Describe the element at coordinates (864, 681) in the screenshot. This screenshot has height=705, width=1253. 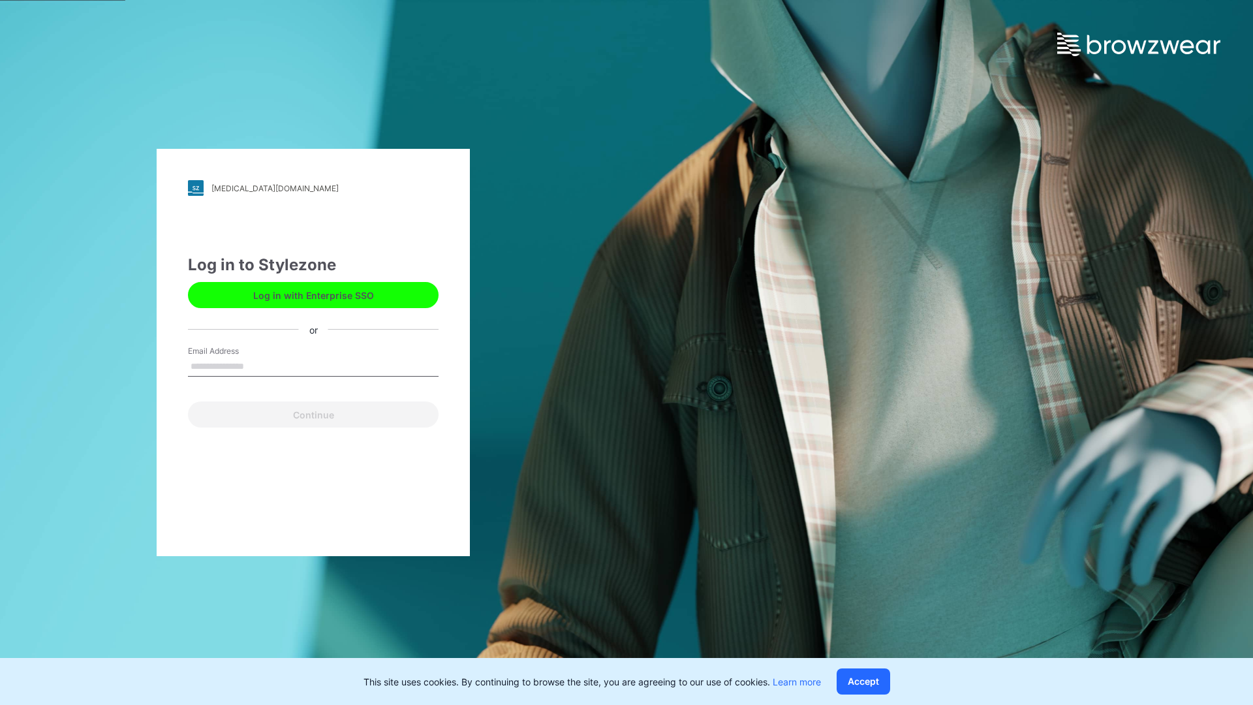
I see `button: Accept` at that location.